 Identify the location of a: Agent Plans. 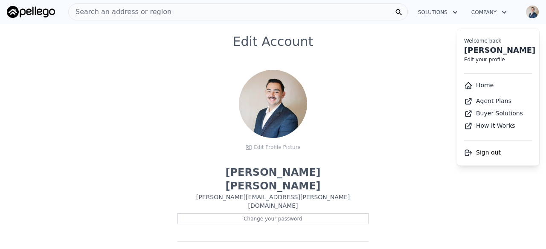
(487, 101).